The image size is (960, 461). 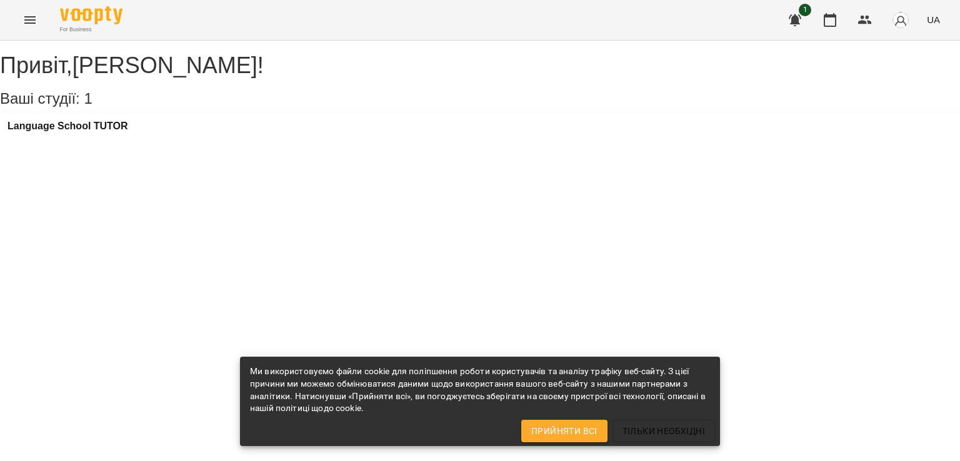 What do you see at coordinates (30, 20) in the screenshot?
I see `button: Menu` at bounding box center [30, 20].